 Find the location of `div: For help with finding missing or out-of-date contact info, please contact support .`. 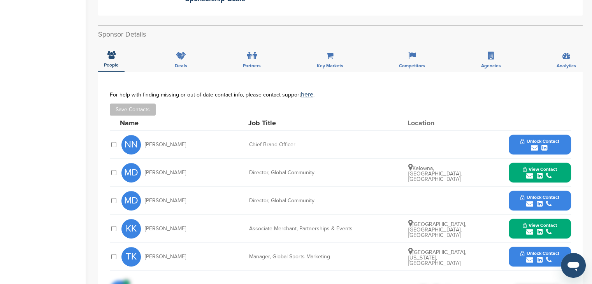

div: For help with finding missing or out-of-date contact info, please contact support . is located at coordinates (340, 95).